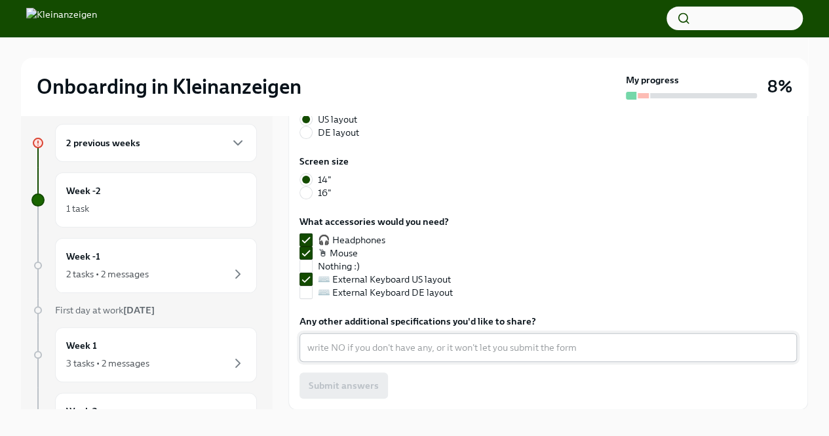 This screenshot has width=829, height=436. What do you see at coordinates (169, 86) in the screenshot?
I see `h2: Onboarding in Kleinanzeigen` at bounding box center [169, 86].